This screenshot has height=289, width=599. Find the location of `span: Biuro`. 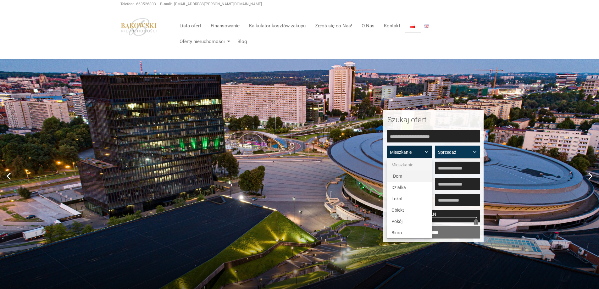

span: Biuro is located at coordinates (396, 233).